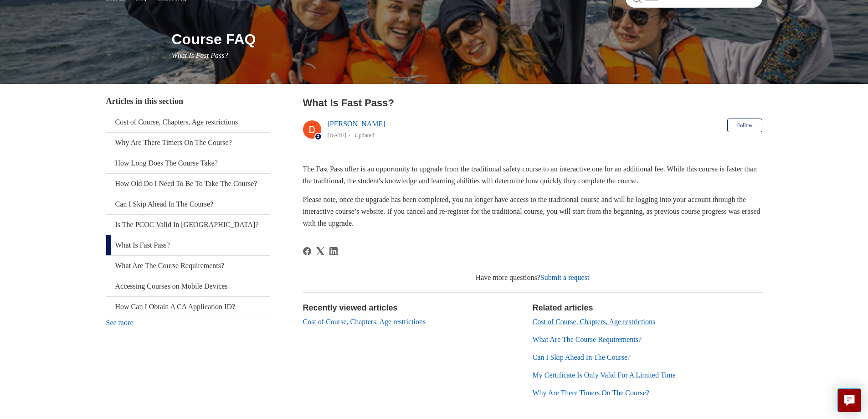 This screenshot has width=868, height=419. What do you see at coordinates (188, 184) in the screenshot?
I see `a: How Old Do I Need To Be To Take The Course?` at bounding box center [188, 184].